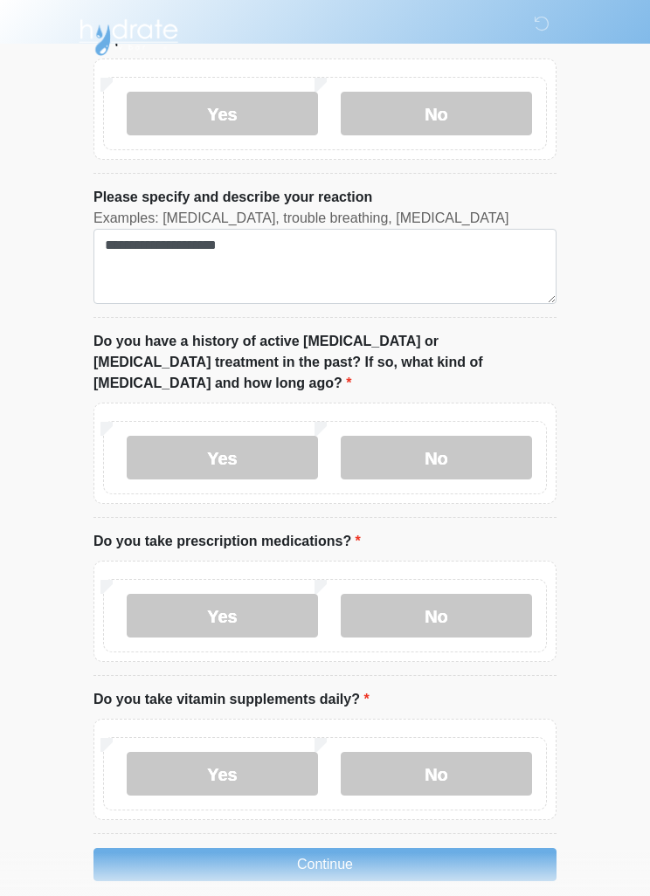  I want to click on button: Continue, so click(325, 864).